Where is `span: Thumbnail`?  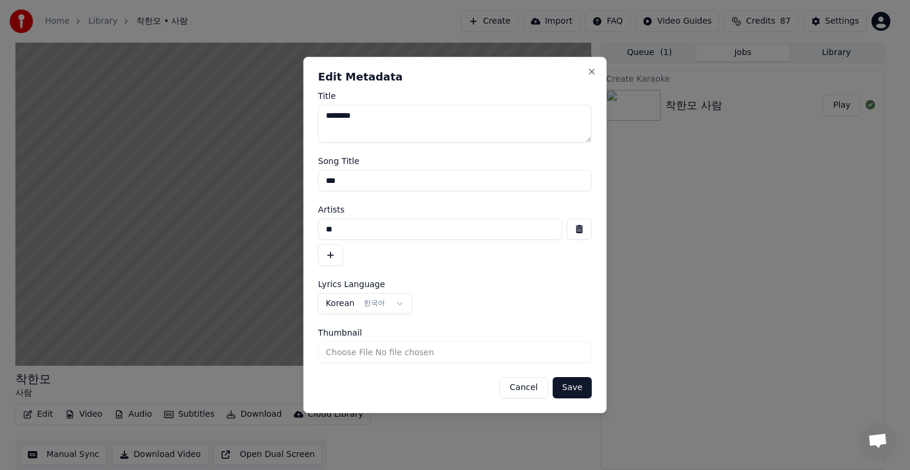
span: Thumbnail is located at coordinates (340, 333).